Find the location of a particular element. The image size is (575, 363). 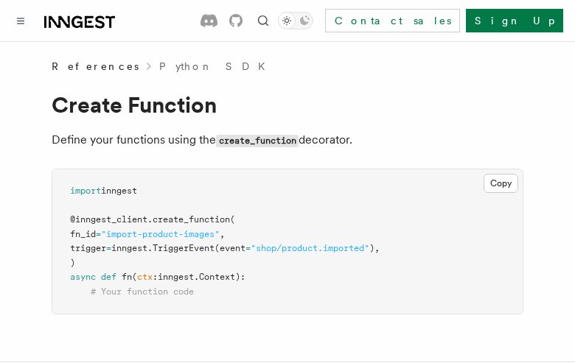

span: trigger is located at coordinates (88, 248).